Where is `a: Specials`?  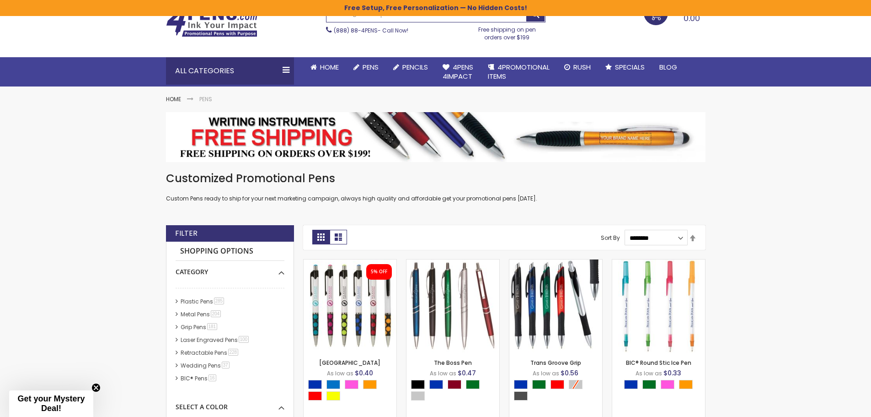
a: Specials is located at coordinates (625, 67).